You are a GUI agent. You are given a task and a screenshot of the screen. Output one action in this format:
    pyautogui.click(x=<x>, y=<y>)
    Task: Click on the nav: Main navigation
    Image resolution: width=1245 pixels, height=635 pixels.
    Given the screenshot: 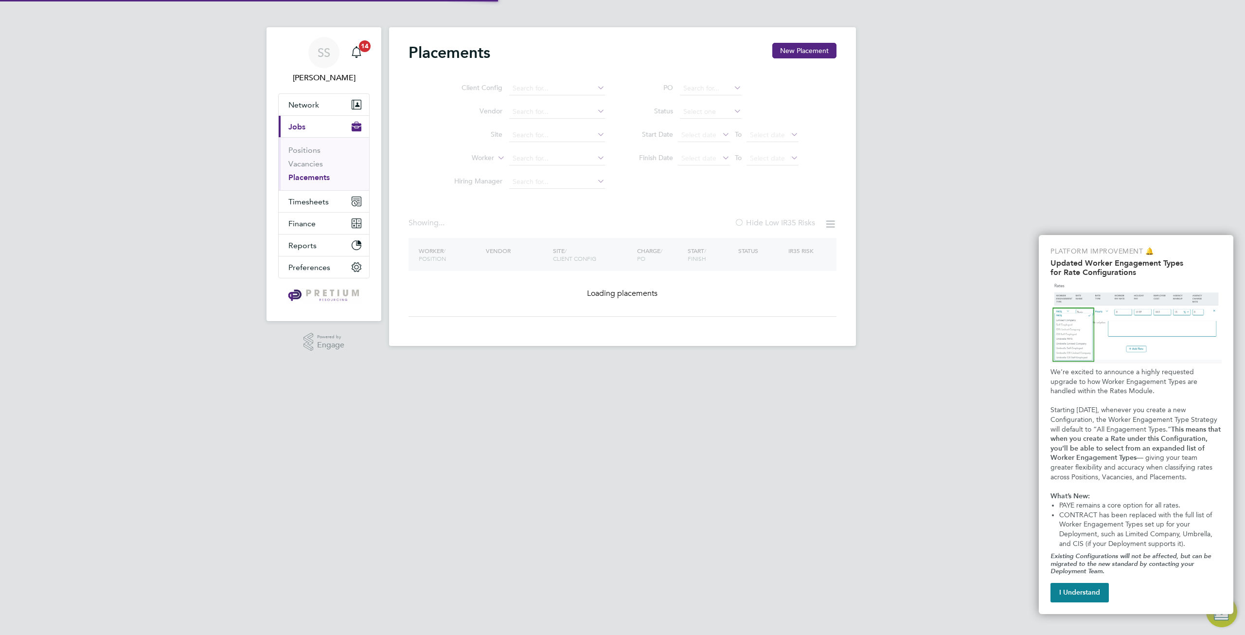 What is the action you would take?
    pyautogui.click(x=324, y=174)
    